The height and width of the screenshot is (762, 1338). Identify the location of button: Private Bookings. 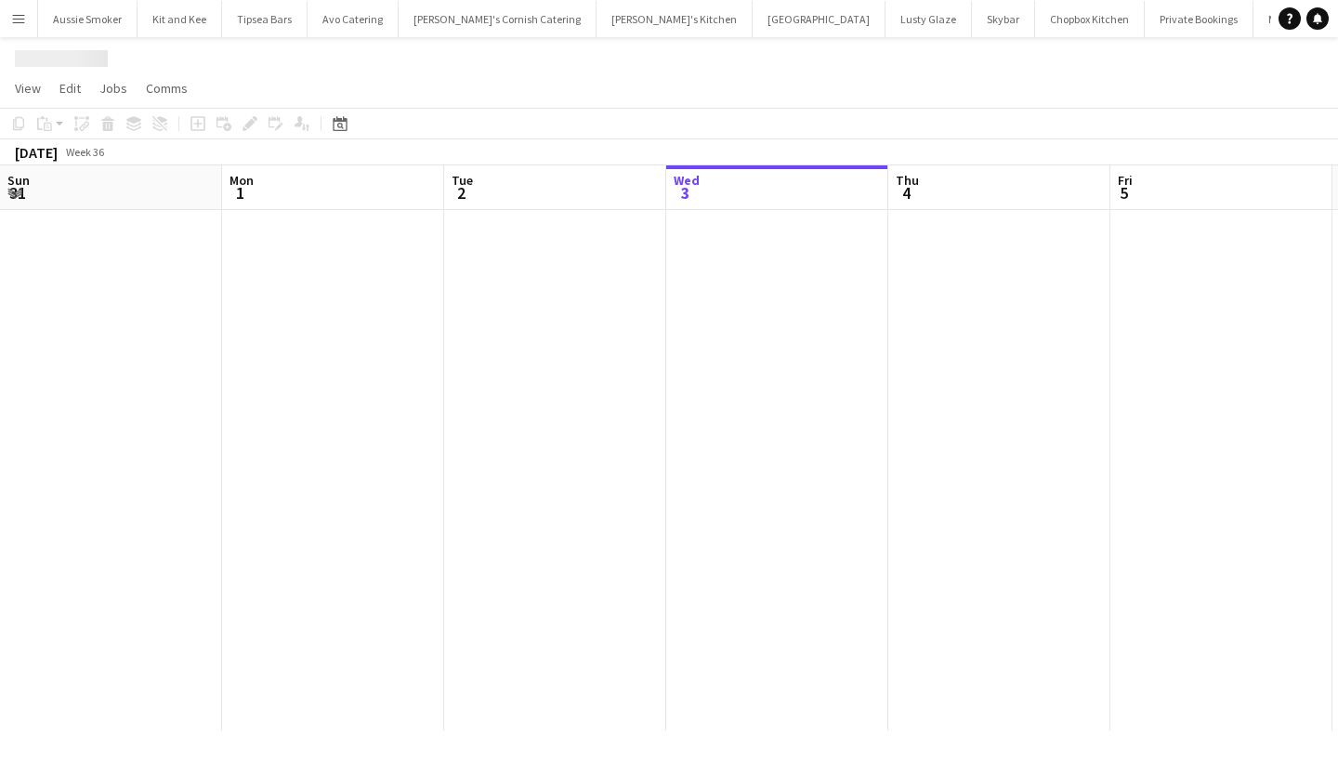
(1199, 19).